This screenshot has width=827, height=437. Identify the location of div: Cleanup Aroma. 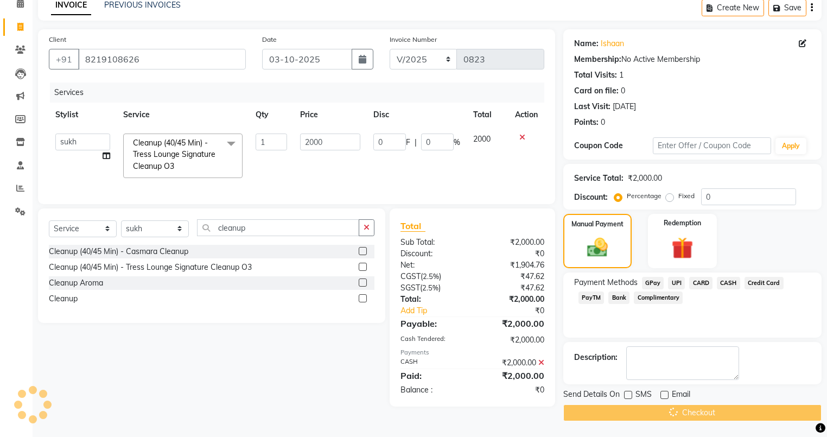
(76, 283).